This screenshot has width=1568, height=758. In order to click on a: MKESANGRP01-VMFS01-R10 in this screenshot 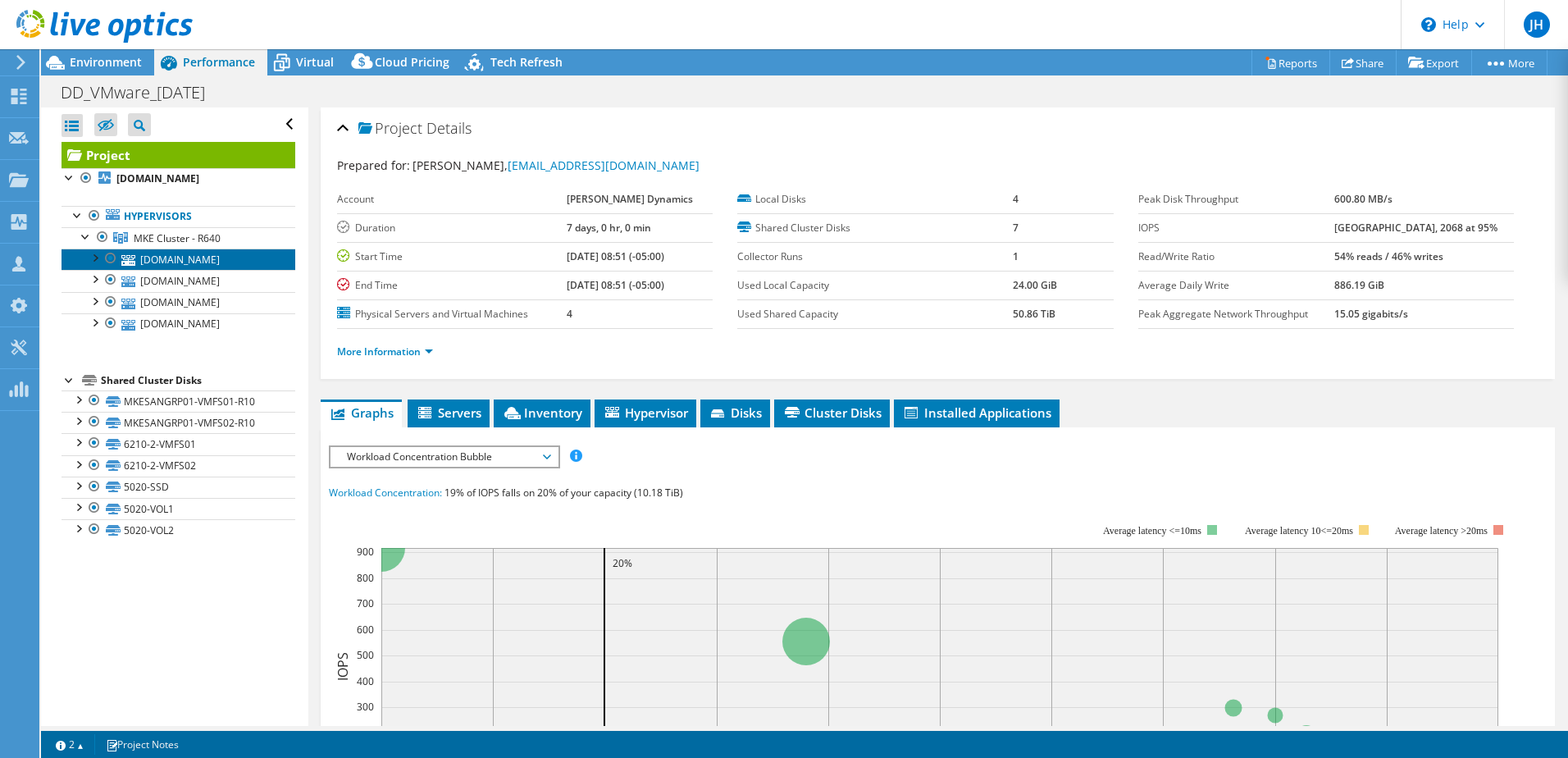, I will do `click(178, 401)`.